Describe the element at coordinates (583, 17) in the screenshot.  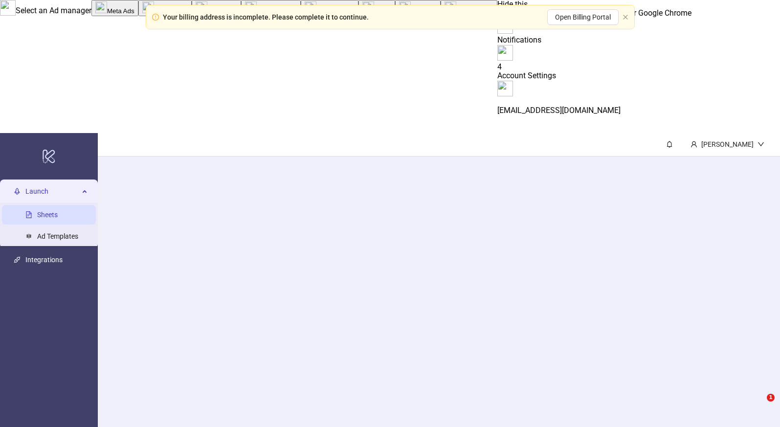
I see `span: Open Billing Portal` at that location.